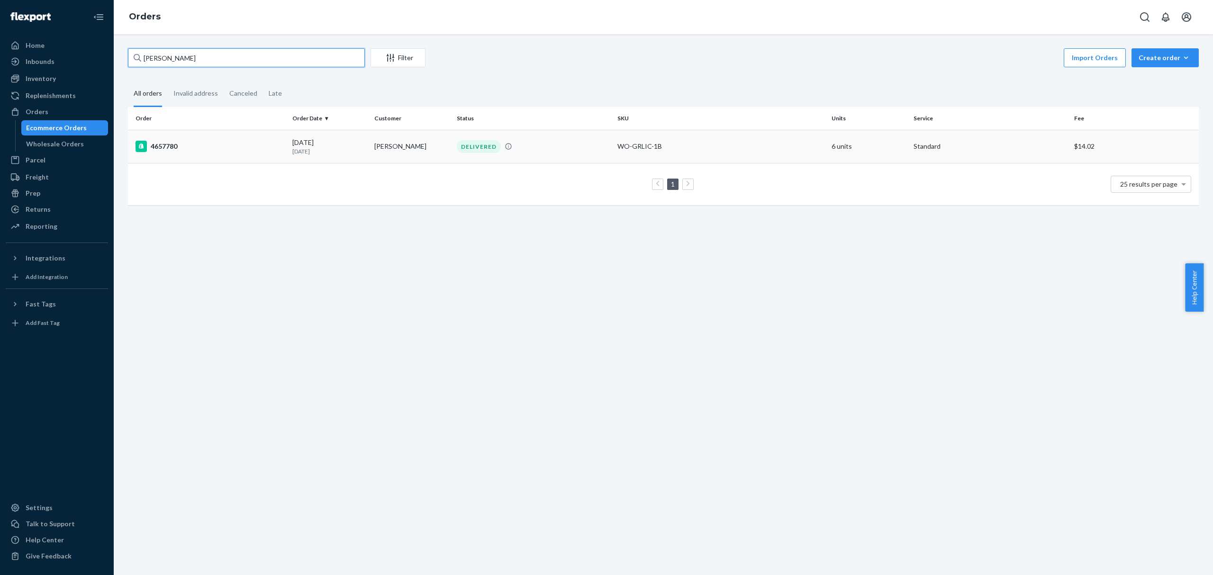 This screenshot has height=575, width=1213. What do you see at coordinates (398, 58) in the screenshot?
I see `div: Filter` at bounding box center [398, 58].